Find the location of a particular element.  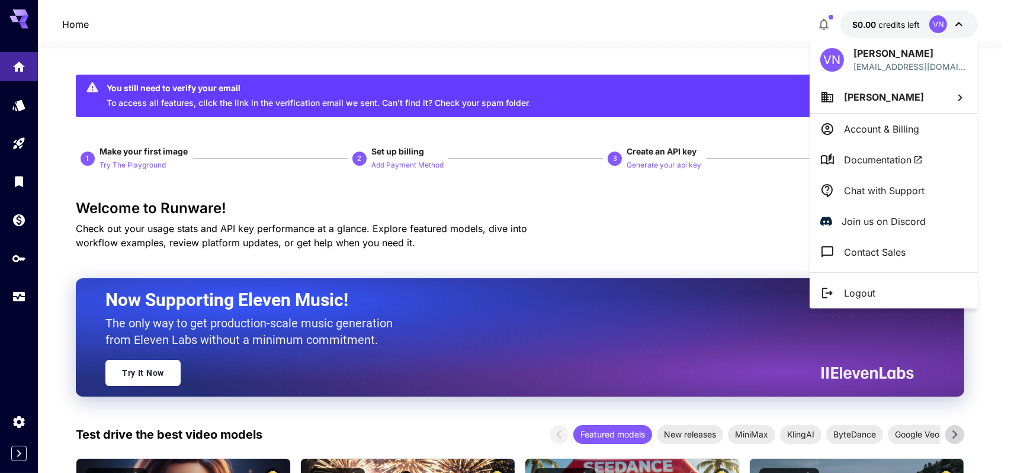

p: Logout is located at coordinates (859, 293).